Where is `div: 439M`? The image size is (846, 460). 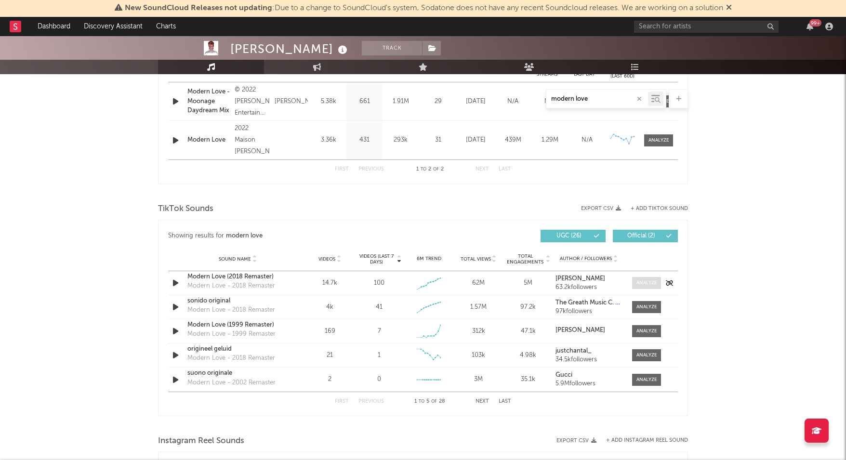 div: 439M is located at coordinates (512, 140).